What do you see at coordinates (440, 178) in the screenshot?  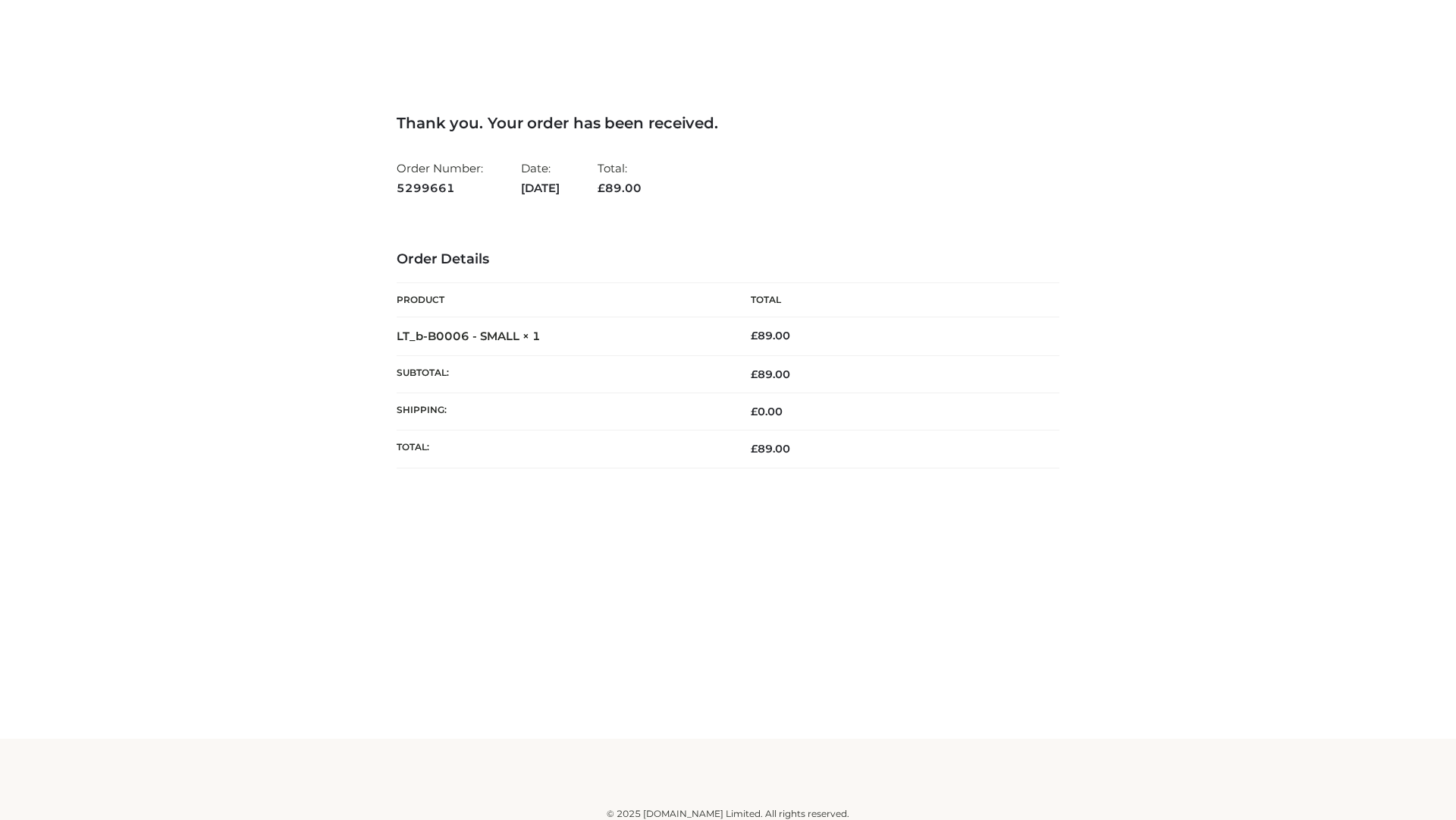 I see `li: Order Number:` at bounding box center [440, 178].